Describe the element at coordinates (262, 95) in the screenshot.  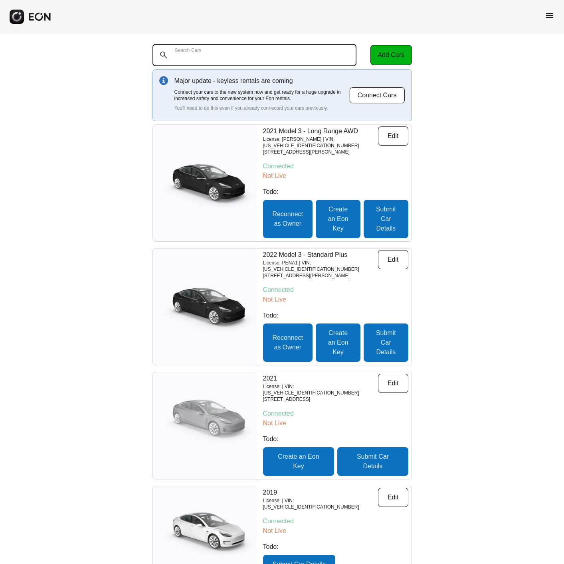
I see `p: Connect your cars to the new system now and get ready for a huge upgrade in increased safety and ...` at that location.